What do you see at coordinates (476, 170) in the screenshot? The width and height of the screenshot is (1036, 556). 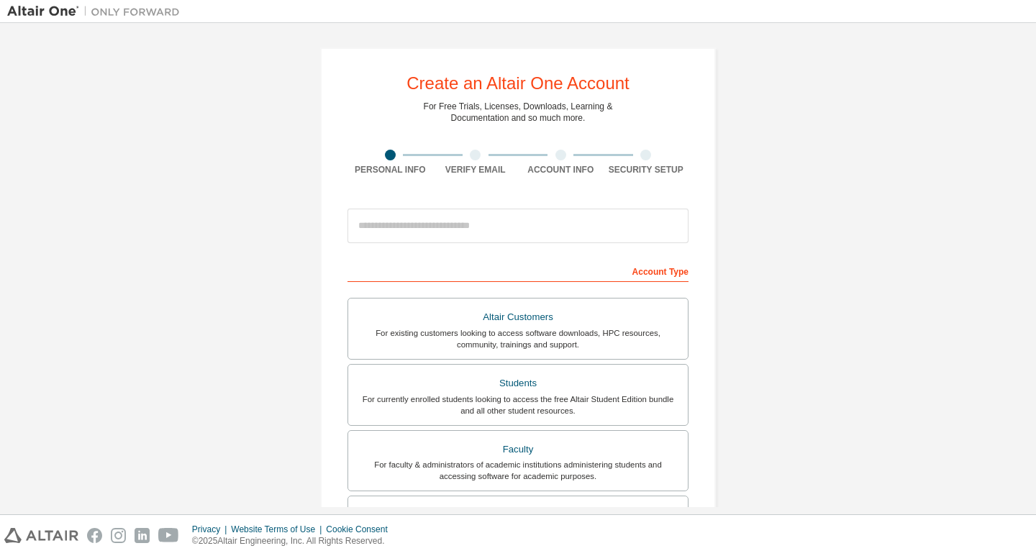 I see `div: Verify Email` at bounding box center [476, 170].